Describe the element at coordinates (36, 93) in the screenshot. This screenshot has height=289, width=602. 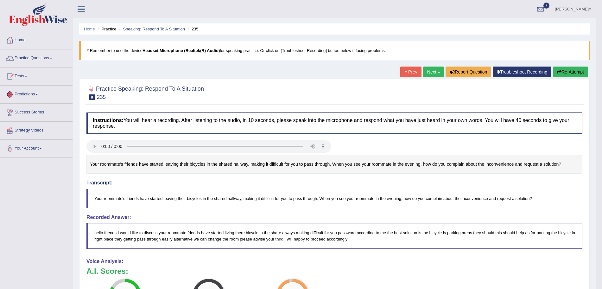
I see `a: Predictions` at that location.